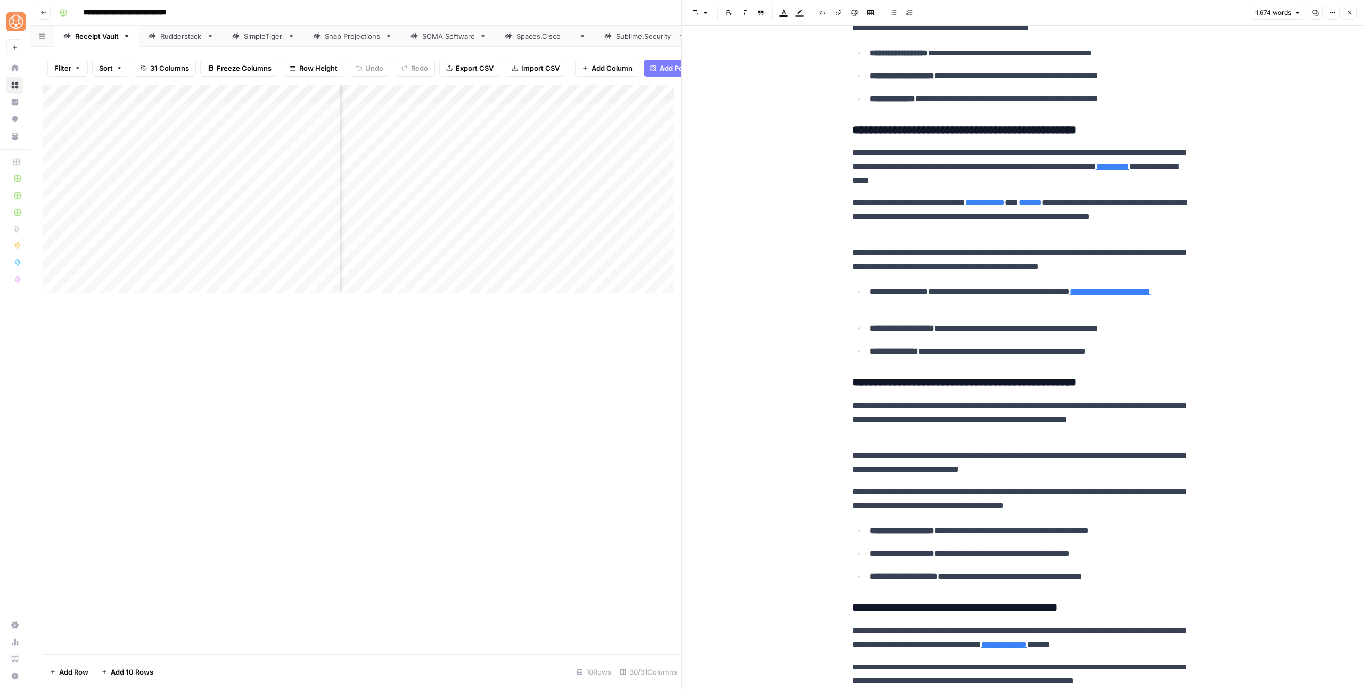 Image resolution: width=1363 pixels, height=689 pixels. What do you see at coordinates (263, 36) in the screenshot?
I see `a: SimpleTiger` at bounding box center [263, 36].